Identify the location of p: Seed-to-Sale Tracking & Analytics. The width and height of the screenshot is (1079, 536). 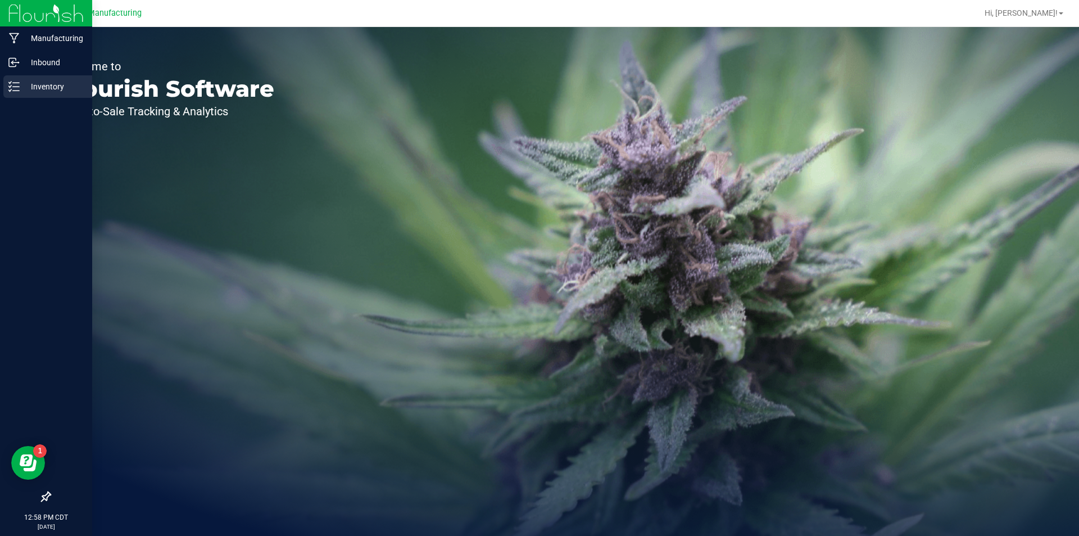
(168, 111).